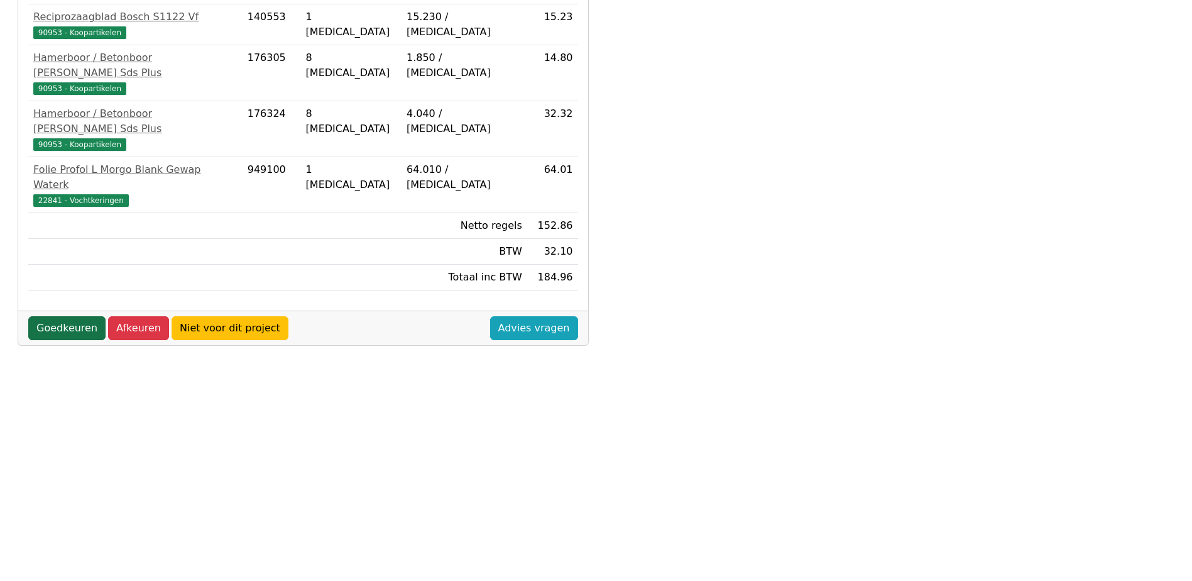 The height and width of the screenshot is (581, 1192). Describe the element at coordinates (553, 25) in the screenshot. I see `td: 15.23` at that location.